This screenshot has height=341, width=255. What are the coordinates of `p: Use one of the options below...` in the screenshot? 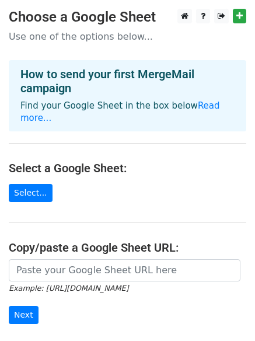 It's located at (127, 36).